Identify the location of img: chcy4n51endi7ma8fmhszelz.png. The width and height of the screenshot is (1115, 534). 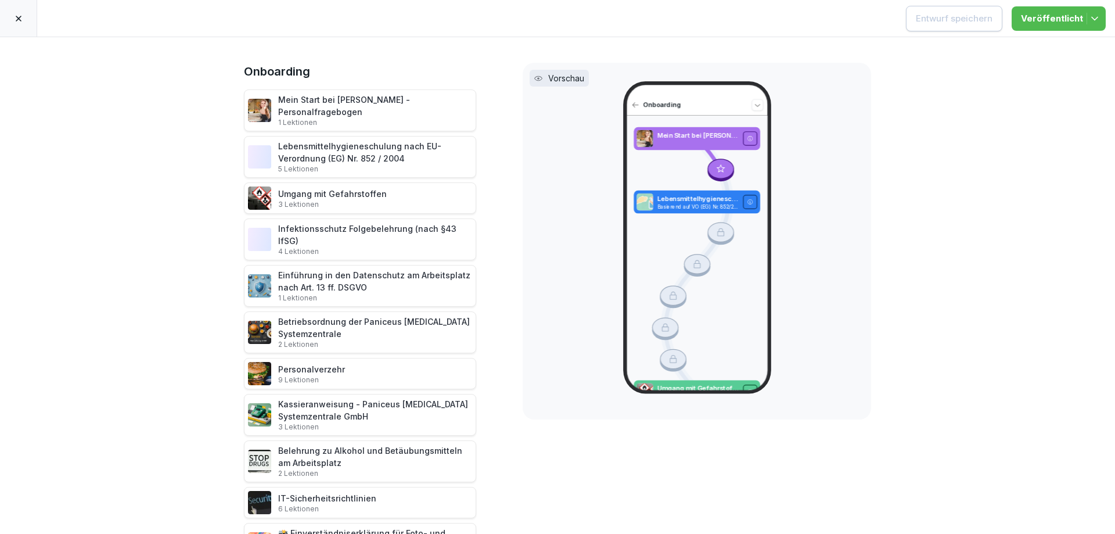
(260, 461).